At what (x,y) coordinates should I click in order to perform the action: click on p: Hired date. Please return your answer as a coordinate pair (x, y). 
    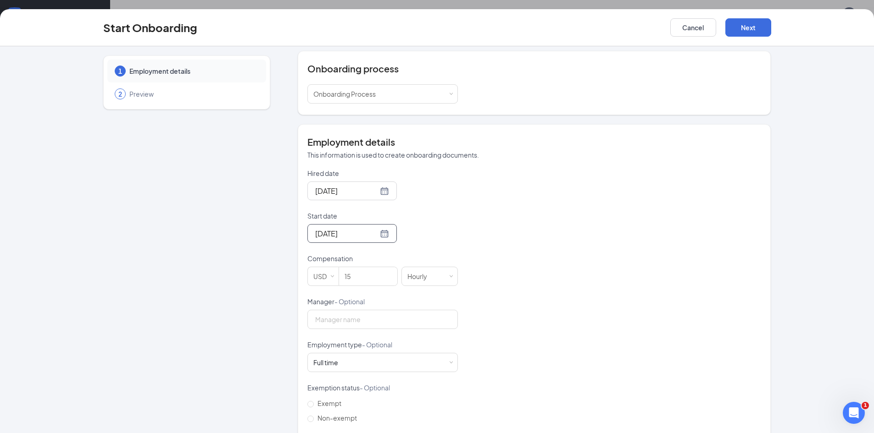
    Looking at the image, I should click on (383, 173).